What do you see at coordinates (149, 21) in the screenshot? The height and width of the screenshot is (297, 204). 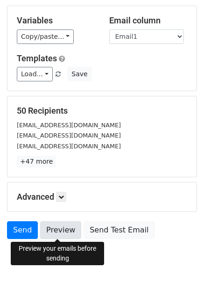 I see `h5: Email column` at bounding box center [149, 21].